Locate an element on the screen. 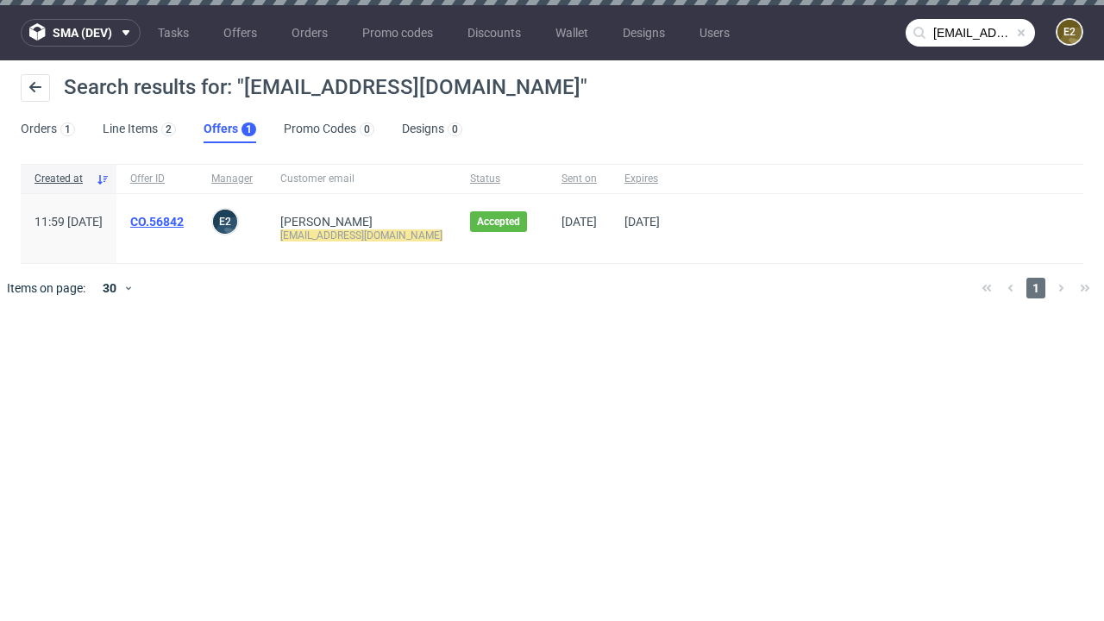 The width and height of the screenshot is (1104, 621). span: sma (dev) is located at coordinates (82, 33).